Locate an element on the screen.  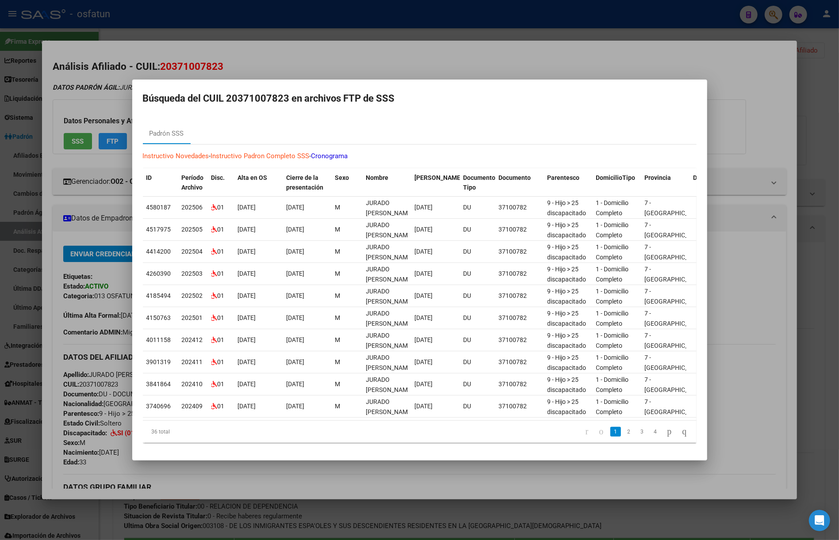
a: 2 is located at coordinates (629, 432).